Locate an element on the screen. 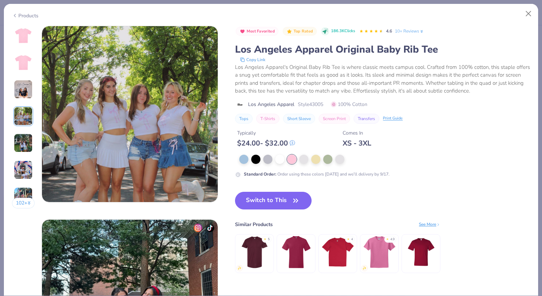 The height and width of the screenshot is (296, 542). img: Hanes Adult Beefy-T® With Pocket is located at coordinates (296, 251).